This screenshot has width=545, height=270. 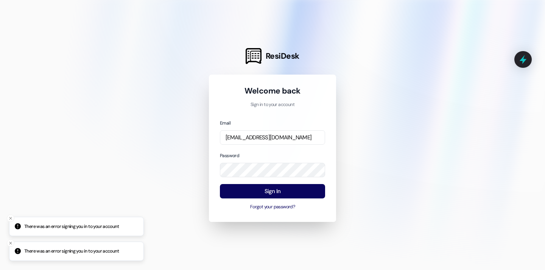 I want to click on label: Password, so click(x=230, y=156).